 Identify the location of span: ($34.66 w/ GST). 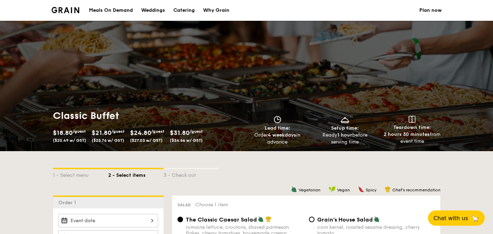
(186, 140).